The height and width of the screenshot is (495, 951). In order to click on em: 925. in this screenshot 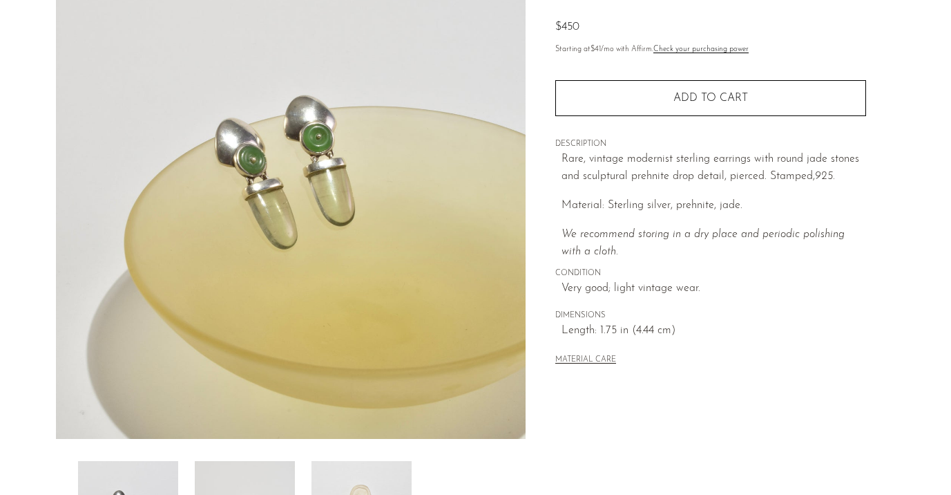, I will do `click(825, 176)`.